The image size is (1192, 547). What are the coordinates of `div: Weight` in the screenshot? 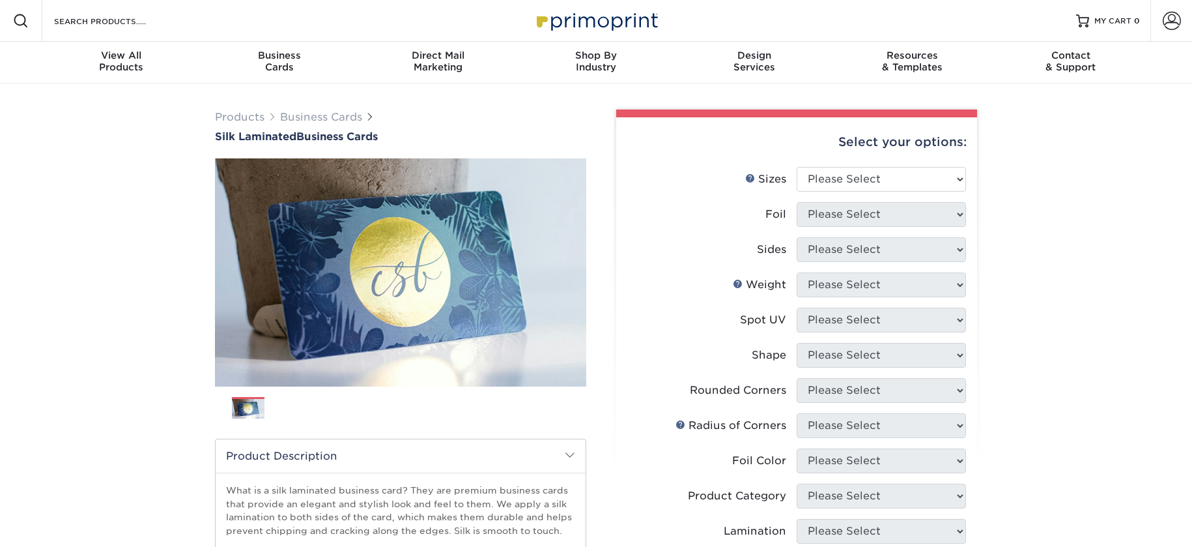 It's located at (760, 285).